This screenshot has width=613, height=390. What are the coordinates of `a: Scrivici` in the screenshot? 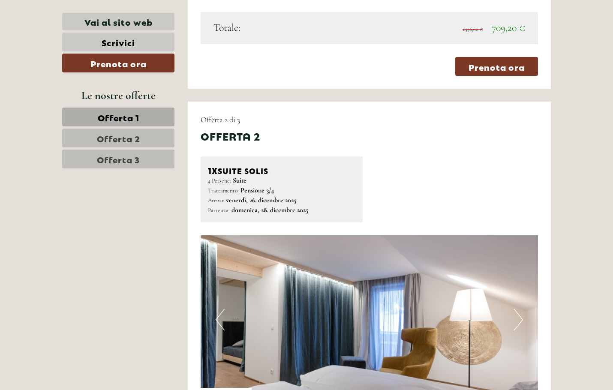 It's located at (118, 42).